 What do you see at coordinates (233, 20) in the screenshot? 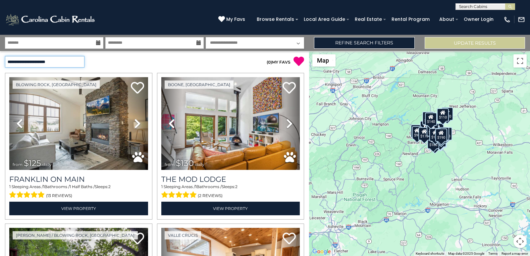
I see `a: My Favs` at bounding box center [233, 20].